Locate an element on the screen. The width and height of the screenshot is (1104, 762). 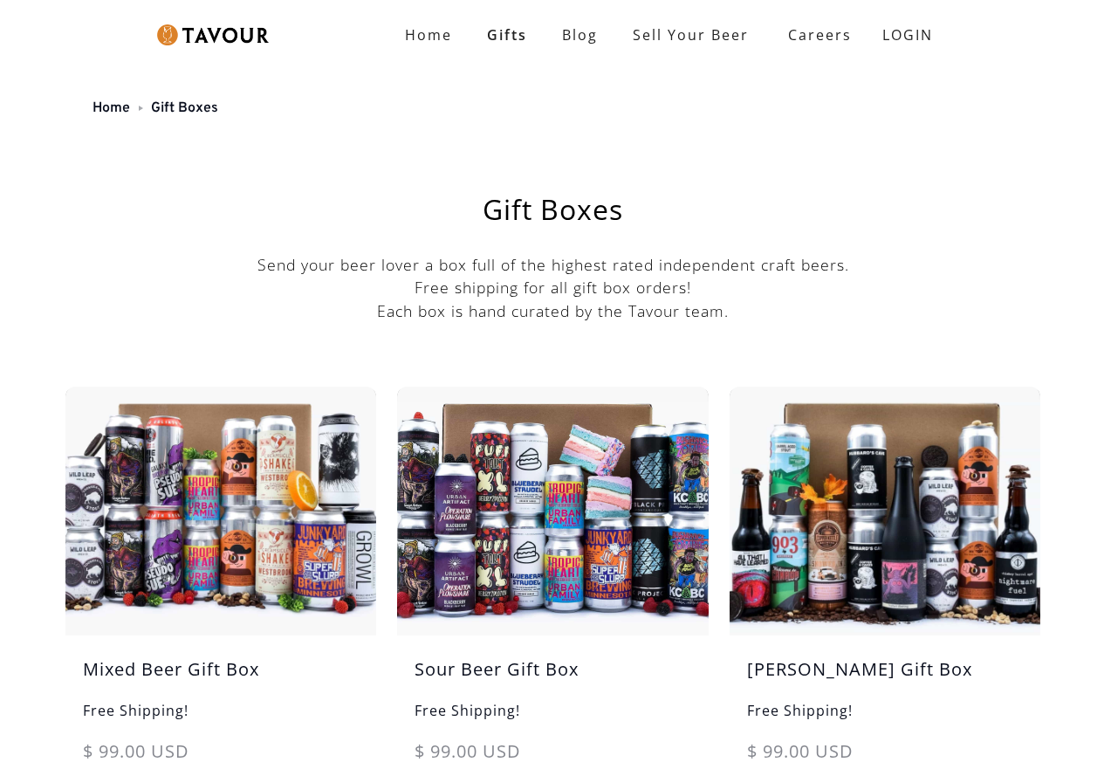
strong: Careers is located at coordinates (819, 35).